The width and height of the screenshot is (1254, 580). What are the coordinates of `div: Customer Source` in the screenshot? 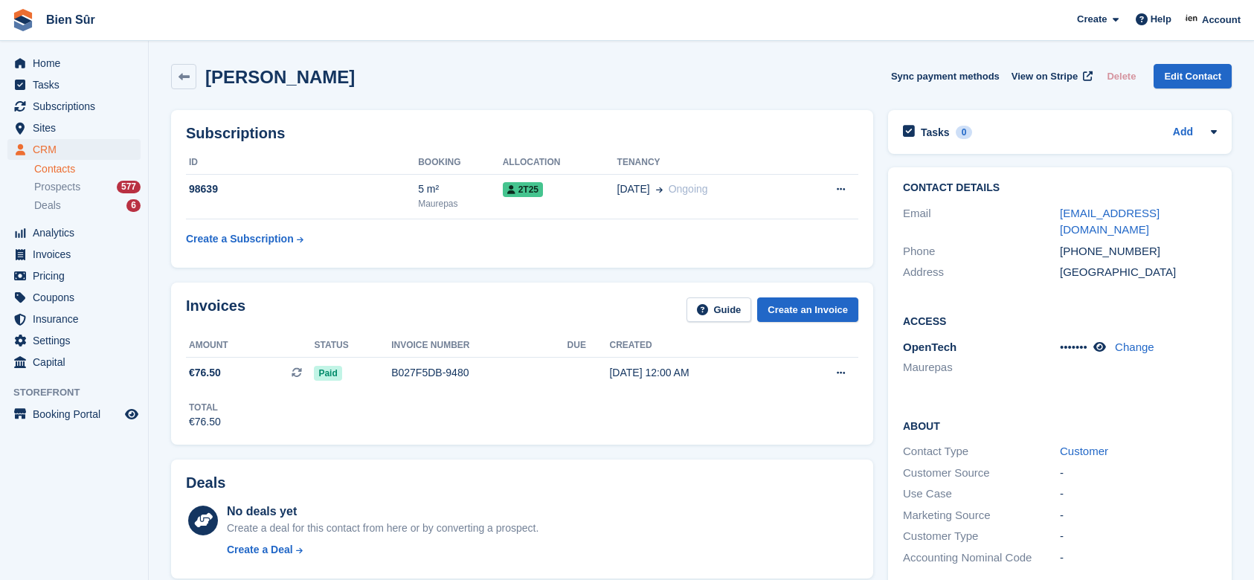 It's located at (981, 473).